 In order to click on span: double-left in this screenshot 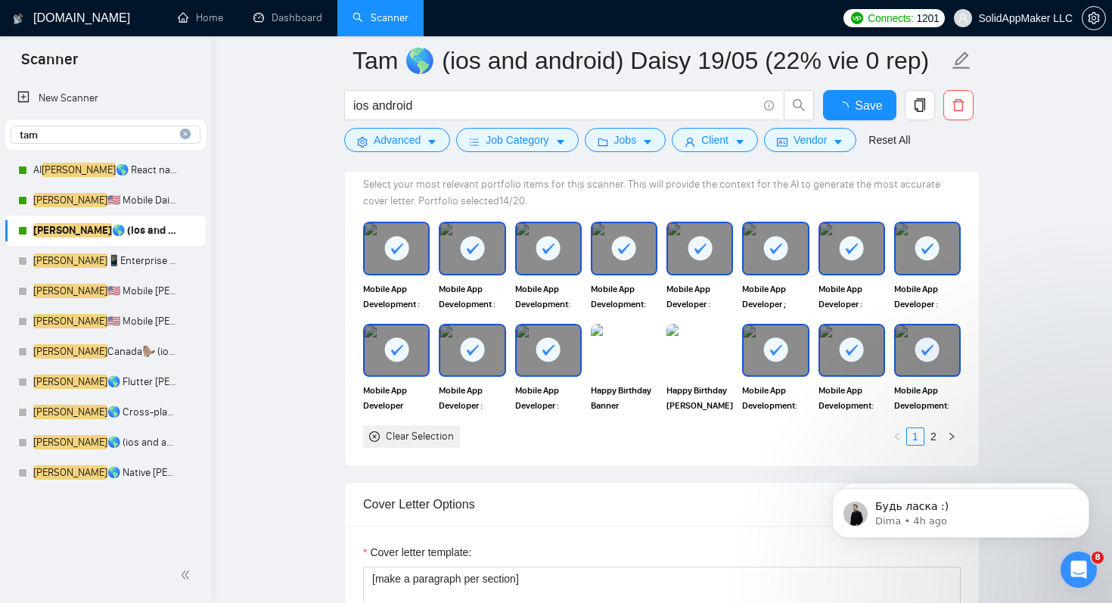, I will do `click(188, 575)`.